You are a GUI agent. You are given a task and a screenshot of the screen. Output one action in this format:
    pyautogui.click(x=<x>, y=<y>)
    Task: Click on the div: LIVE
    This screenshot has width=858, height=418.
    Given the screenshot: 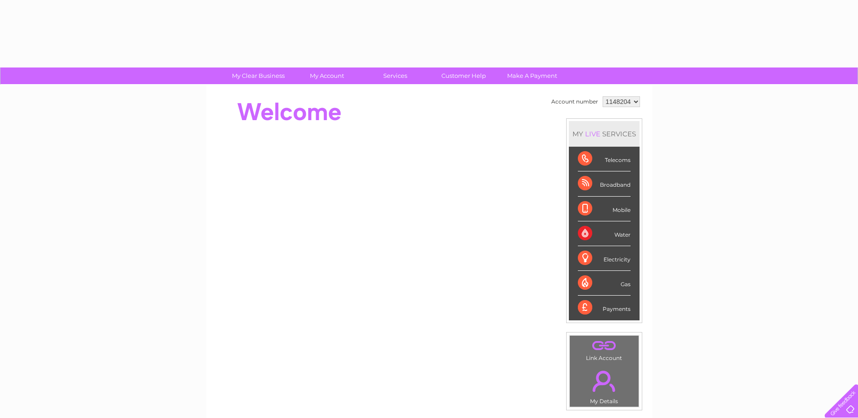 What is the action you would take?
    pyautogui.click(x=592, y=134)
    